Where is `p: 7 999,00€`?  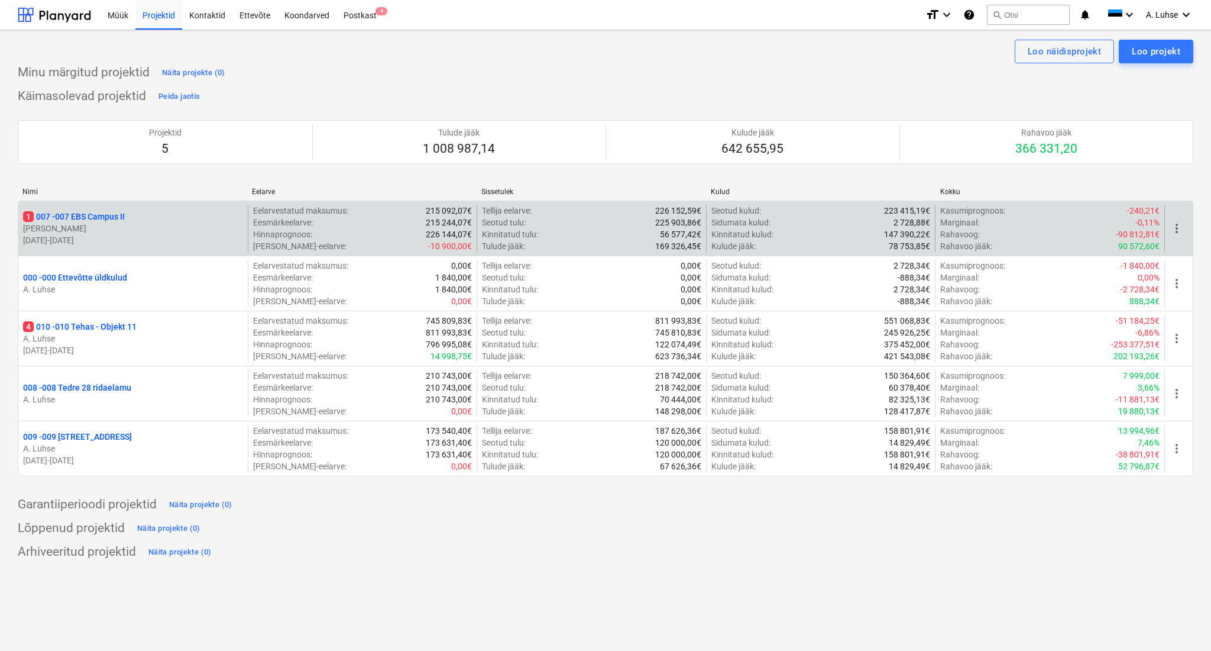
p: 7 999,00€ is located at coordinates (1142, 376).